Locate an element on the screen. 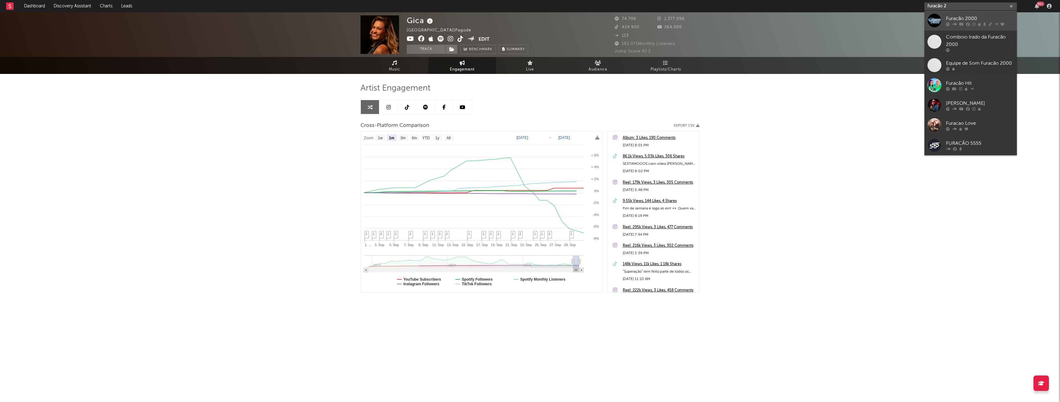 This screenshot has width=1060, height=402. div: Reel: 222k Views, 3 Likes, 458 Comments is located at coordinates (659, 290).